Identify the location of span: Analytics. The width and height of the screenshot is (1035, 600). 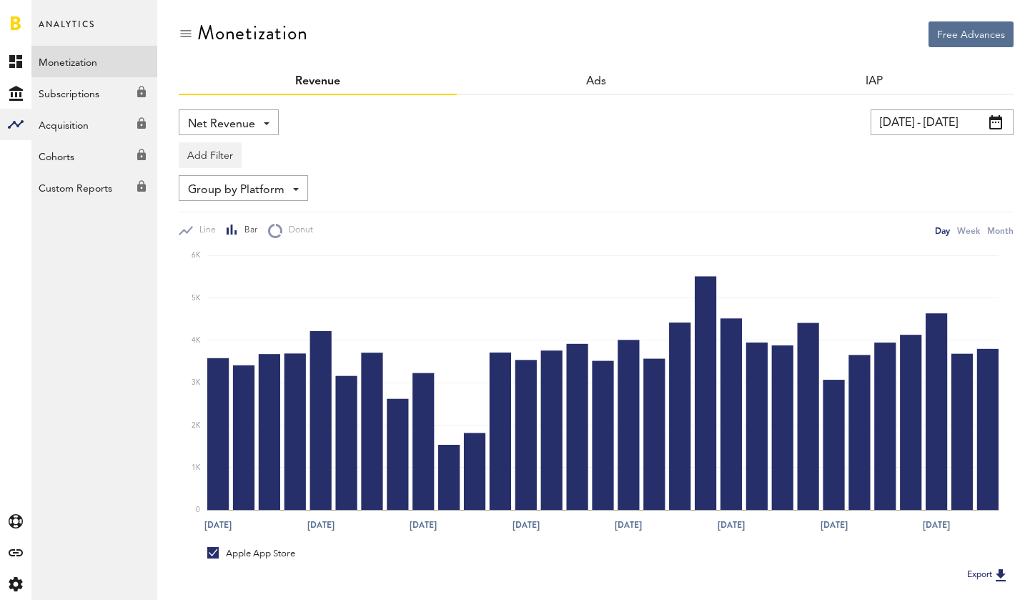
(66, 31).